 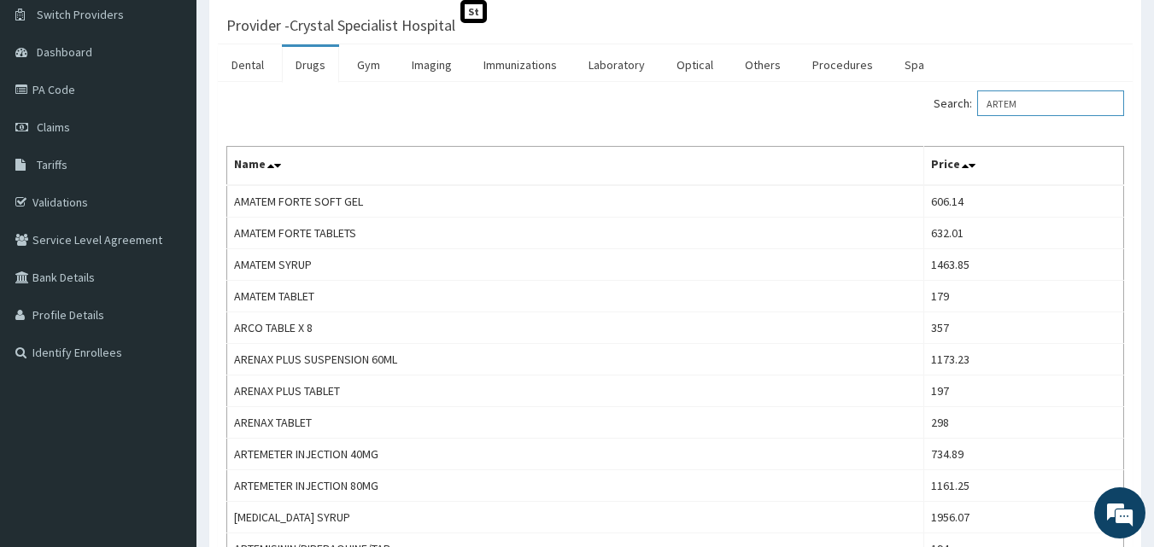 What do you see at coordinates (576, 454) in the screenshot?
I see `td: ARTEMETER INJECTION 40MG` at bounding box center [576, 454].